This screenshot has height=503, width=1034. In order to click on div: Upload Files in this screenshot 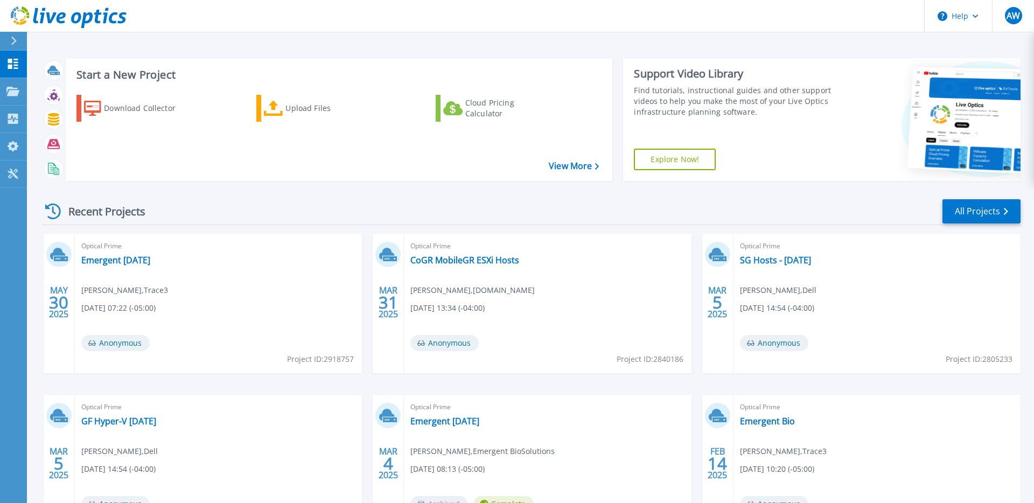, I will do `click(329, 108)`.